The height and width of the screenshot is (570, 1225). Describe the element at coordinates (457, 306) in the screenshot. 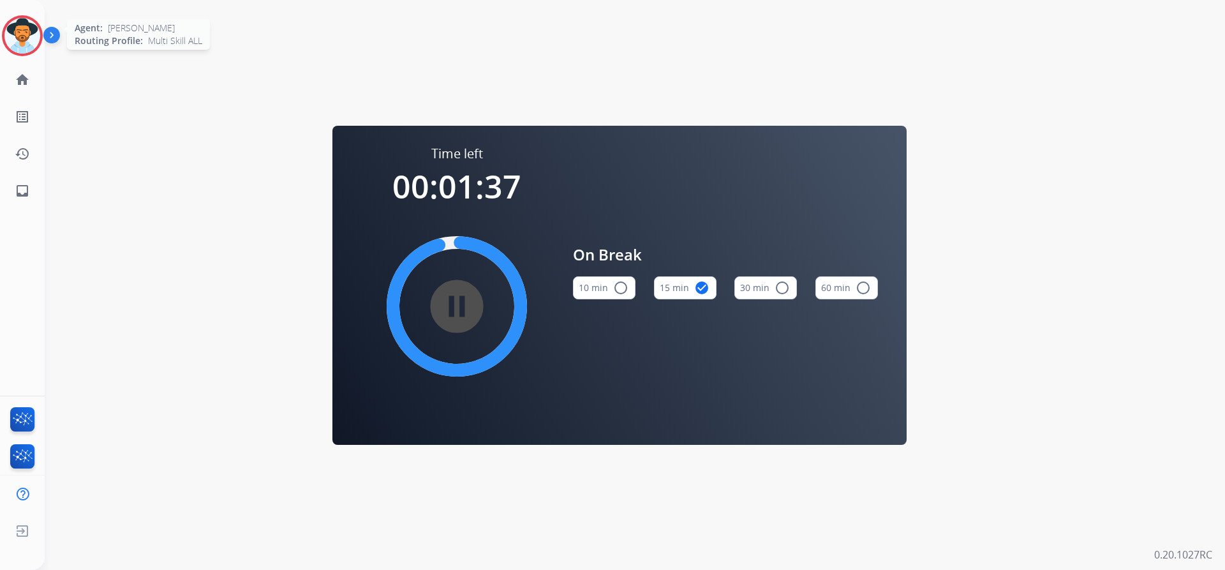

I see `mat-icon: pause_circle_filled` at that location.